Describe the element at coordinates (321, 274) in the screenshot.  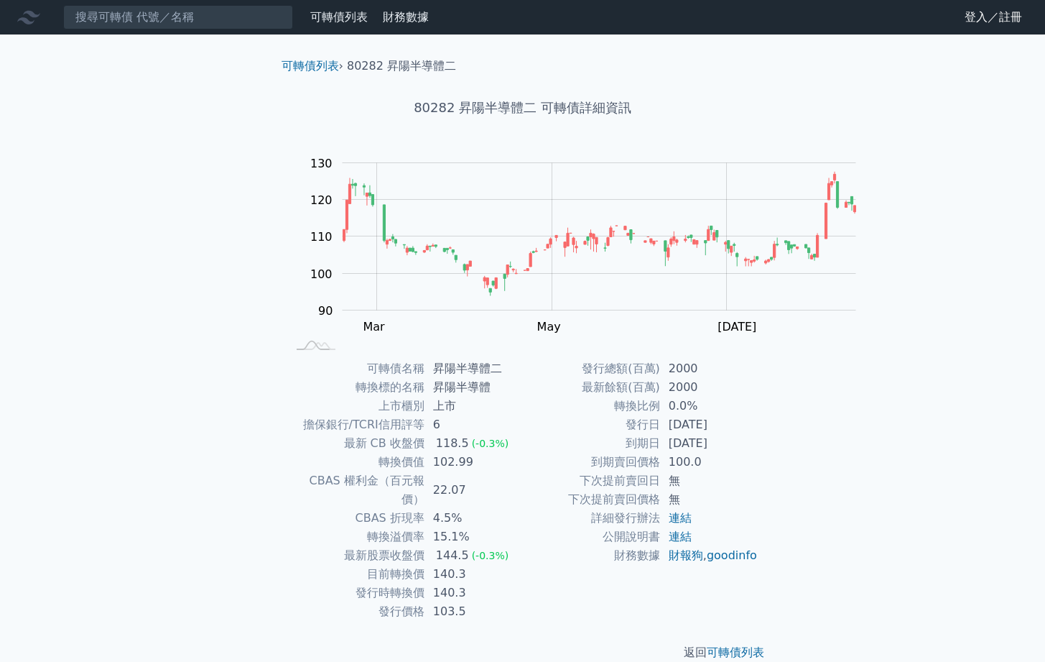
I see `tspan: 100` at that location.